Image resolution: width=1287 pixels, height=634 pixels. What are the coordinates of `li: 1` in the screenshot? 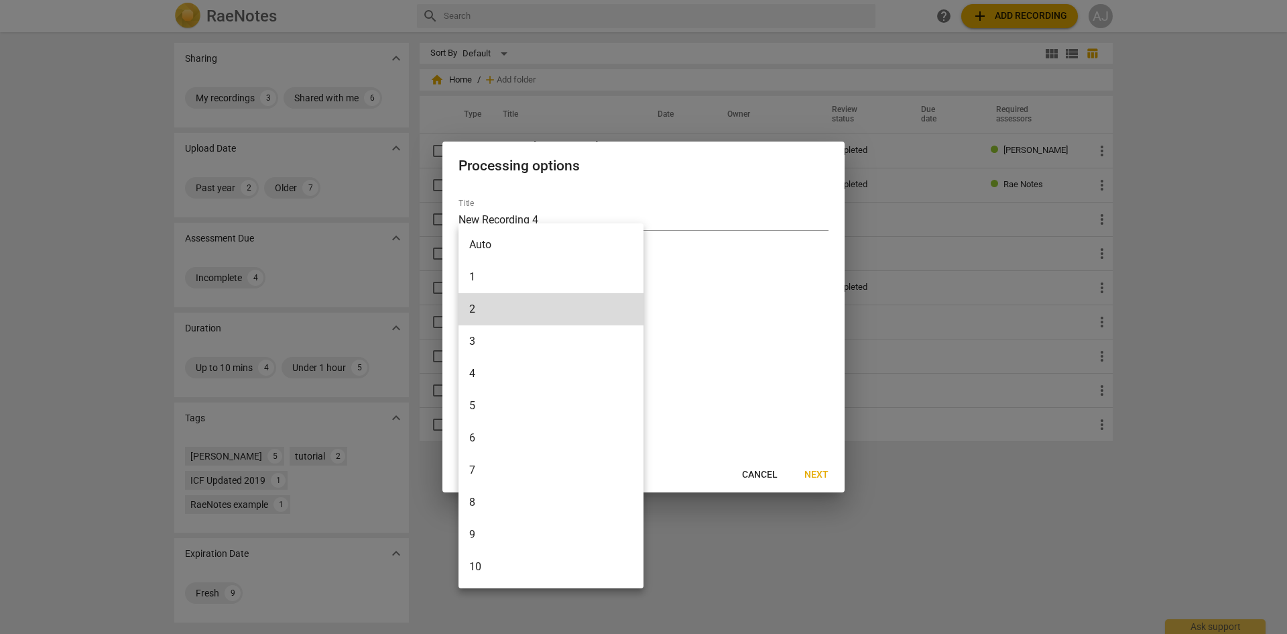 It's located at (551, 277).